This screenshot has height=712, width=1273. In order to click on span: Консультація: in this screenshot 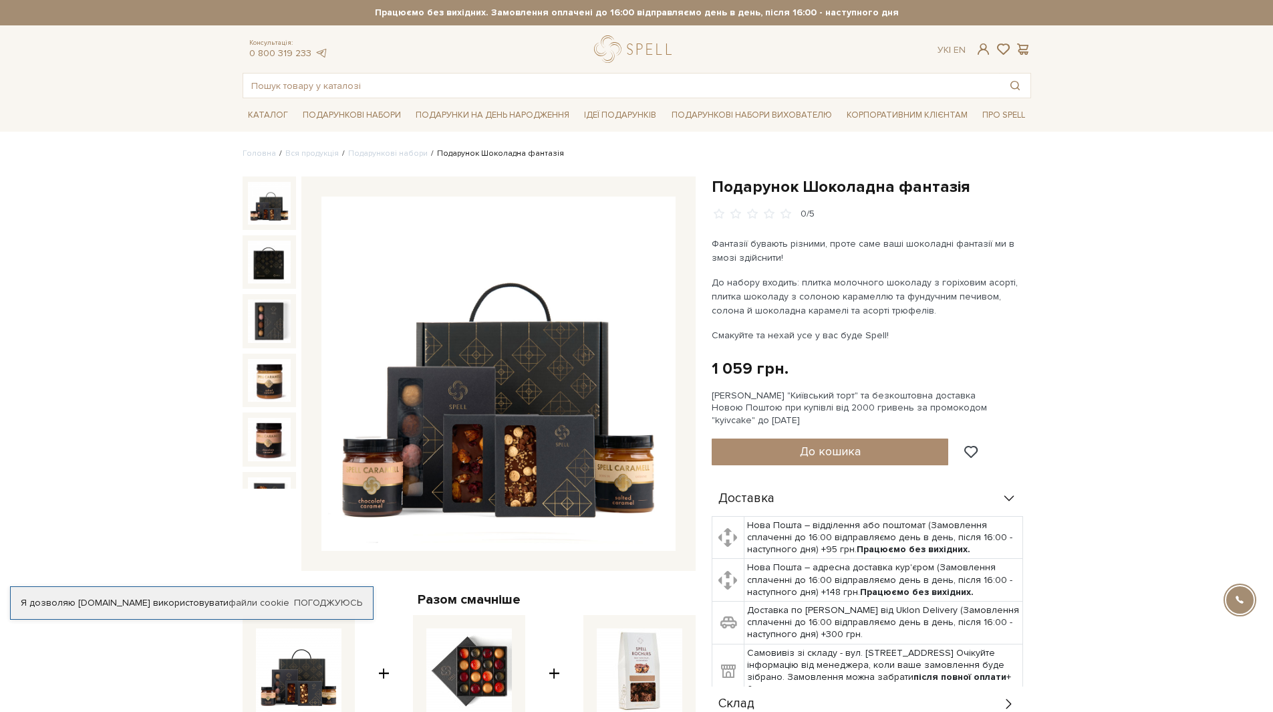, I will do `click(289, 43)`.